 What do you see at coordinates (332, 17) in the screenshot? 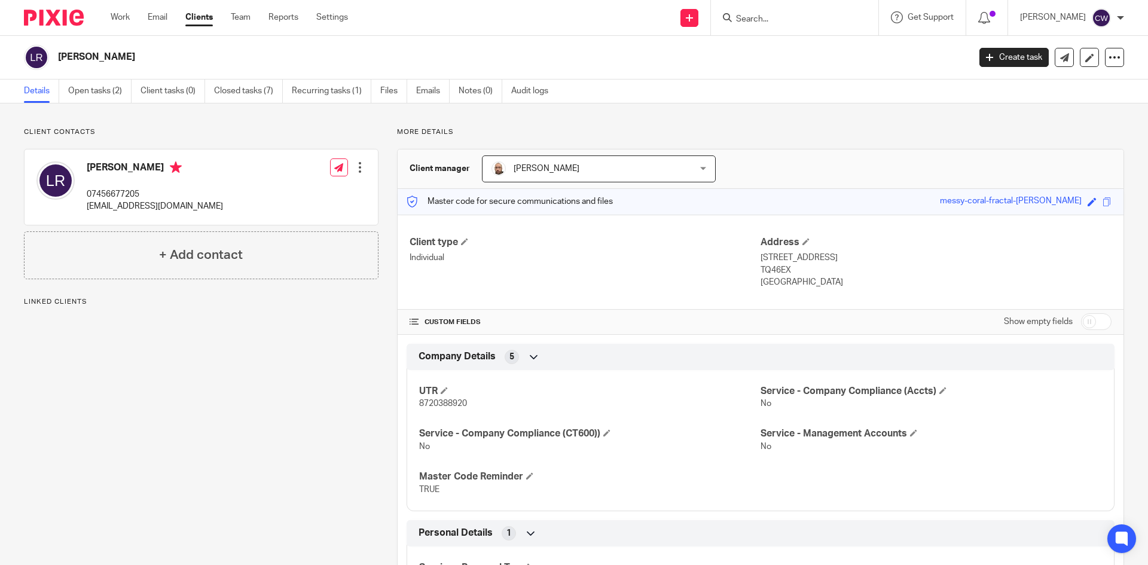
I see `a: Settings` at bounding box center [332, 17].